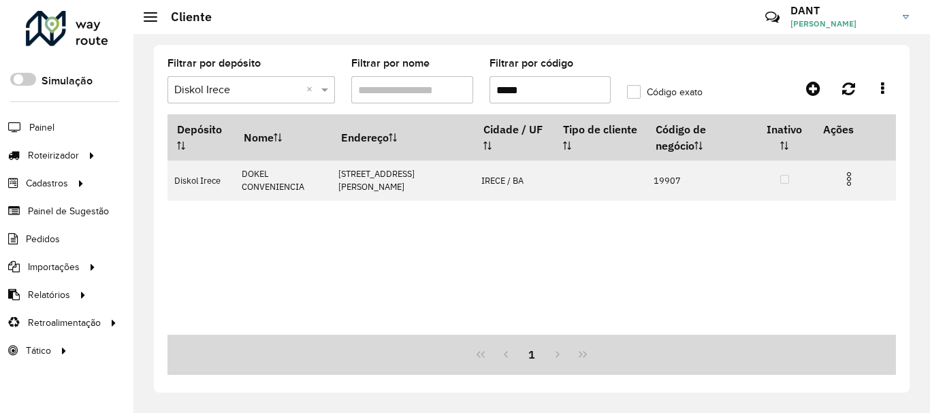 The image size is (930, 413). Describe the element at coordinates (402, 137) in the screenshot. I see `th: Endereço` at that location.